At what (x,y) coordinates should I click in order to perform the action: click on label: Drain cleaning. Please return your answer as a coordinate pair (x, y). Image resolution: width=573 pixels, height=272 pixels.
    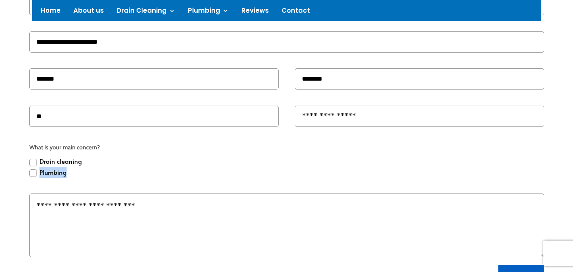
    Looking at the image, I should click on (56, 161).